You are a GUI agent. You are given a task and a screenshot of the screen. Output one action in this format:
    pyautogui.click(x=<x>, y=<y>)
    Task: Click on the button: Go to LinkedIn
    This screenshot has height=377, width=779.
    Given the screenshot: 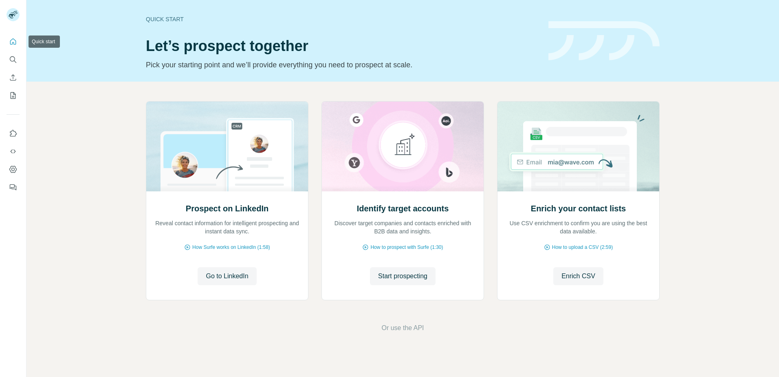 What is the action you would take?
    pyautogui.click(x=227, y=276)
    